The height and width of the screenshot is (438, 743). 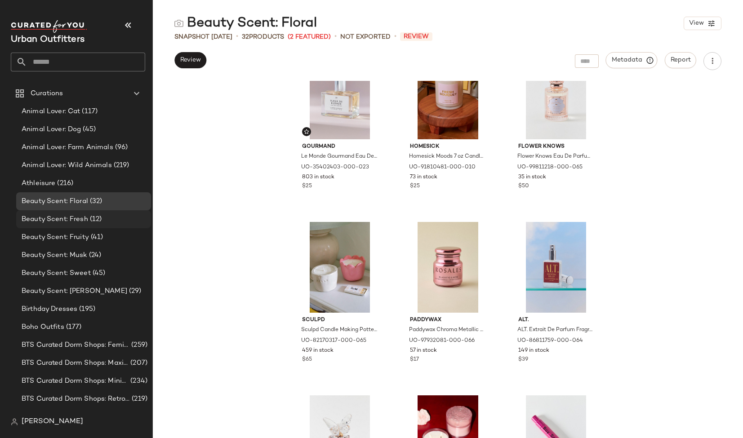 What do you see at coordinates (67, 165) in the screenshot?
I see `span: Animal Lover: Wild Animals` at bounding box center [67, 165].